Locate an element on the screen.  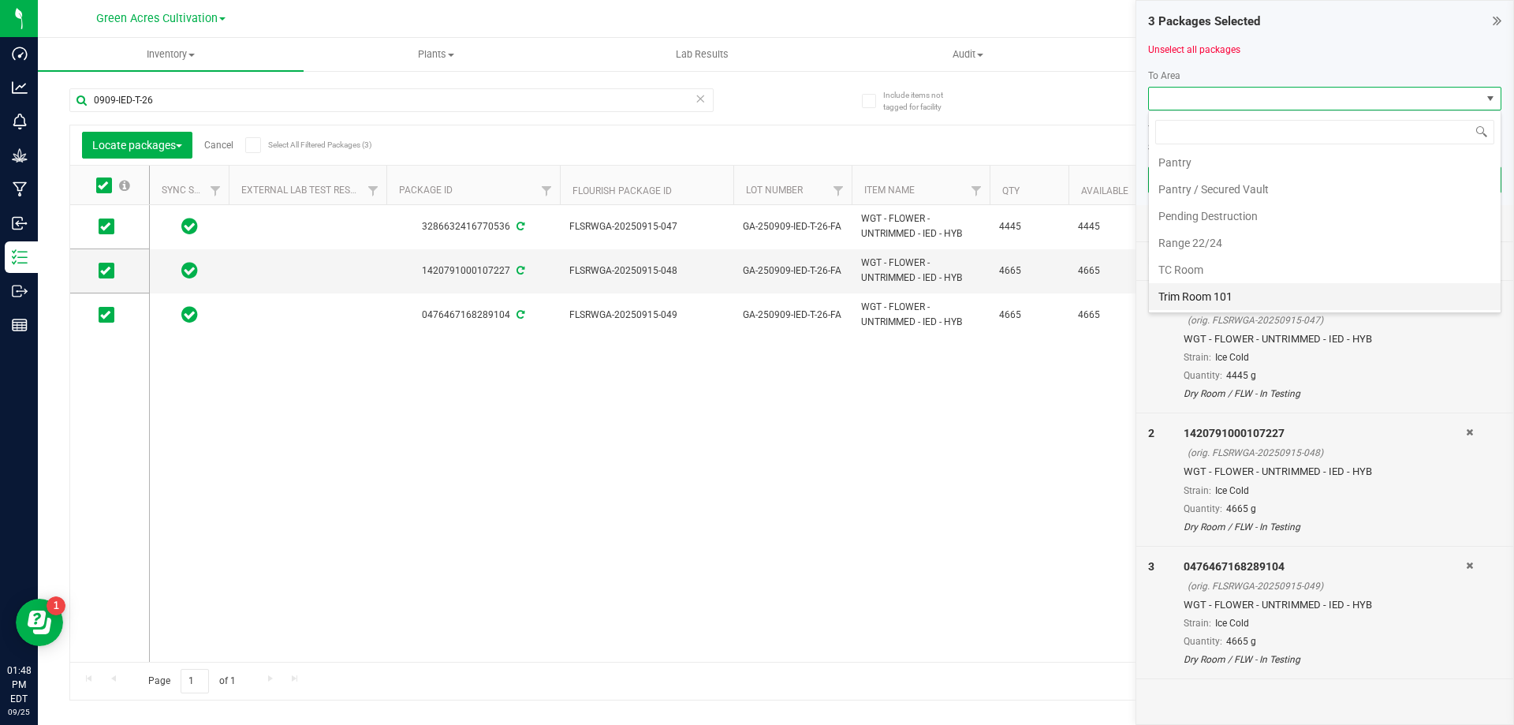
a: Sync Status is located at coordinates (192, 190).